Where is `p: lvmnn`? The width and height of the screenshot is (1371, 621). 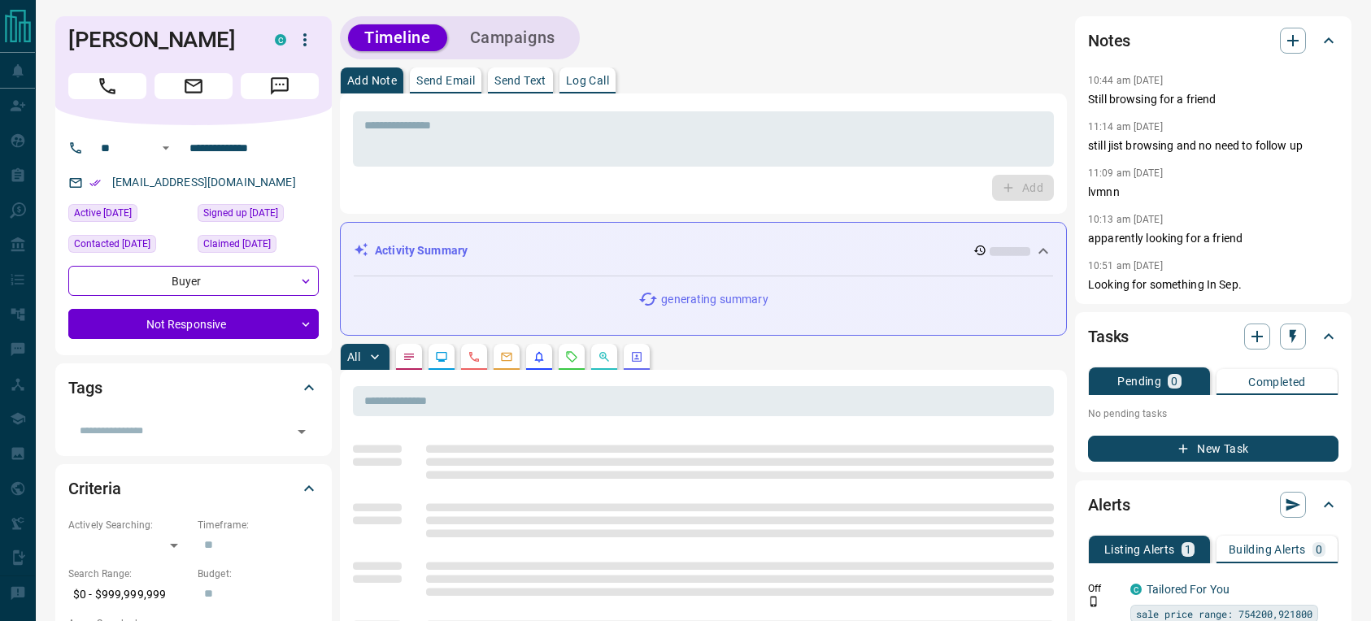
p: lvmnn is located at coordinates (1213, 192).